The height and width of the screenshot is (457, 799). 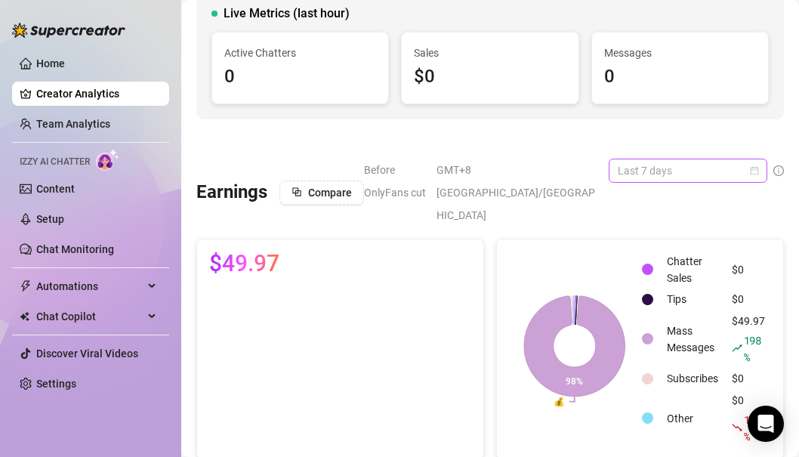 I want to click on span: Live Metrics (last hour), so click(x=286, y=14).